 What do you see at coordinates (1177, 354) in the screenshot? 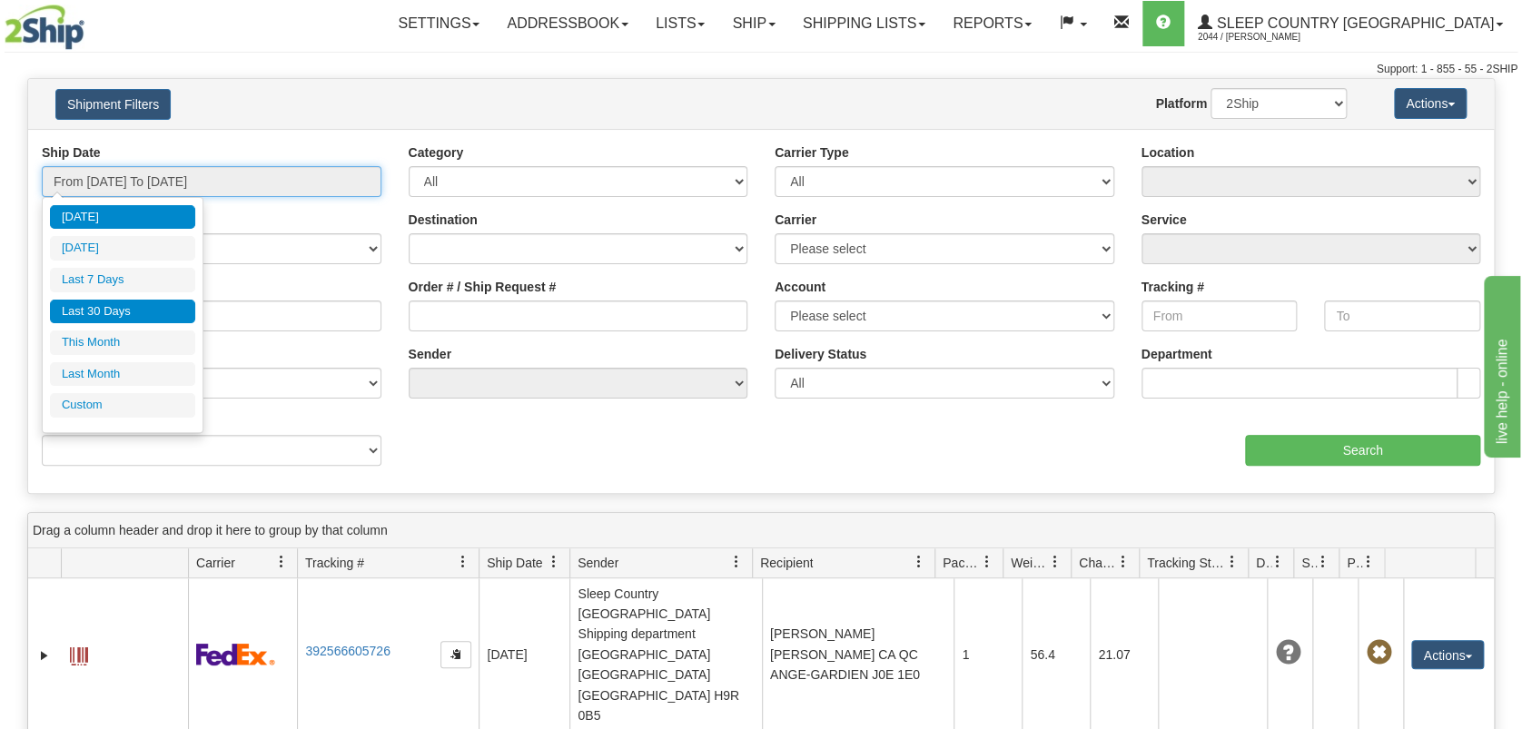
I see `label: Department` at bounding box center [1177, 354].